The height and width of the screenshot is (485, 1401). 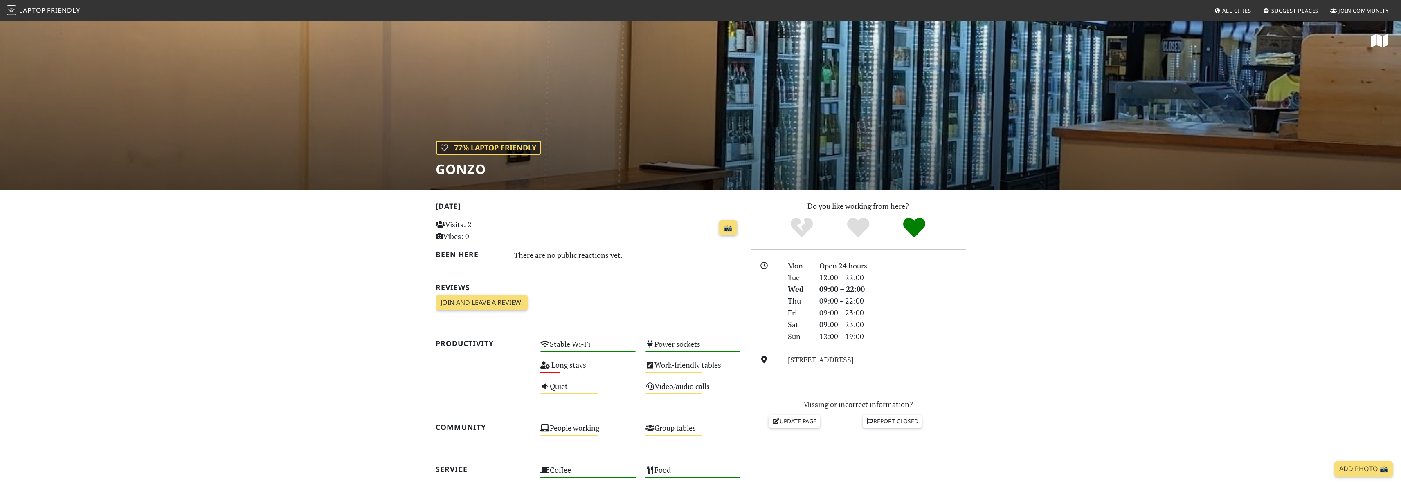 What do you see at coordinates (693, 432) in the screenshot?
I see `div: Group tables` at bounding box center [693, 432].